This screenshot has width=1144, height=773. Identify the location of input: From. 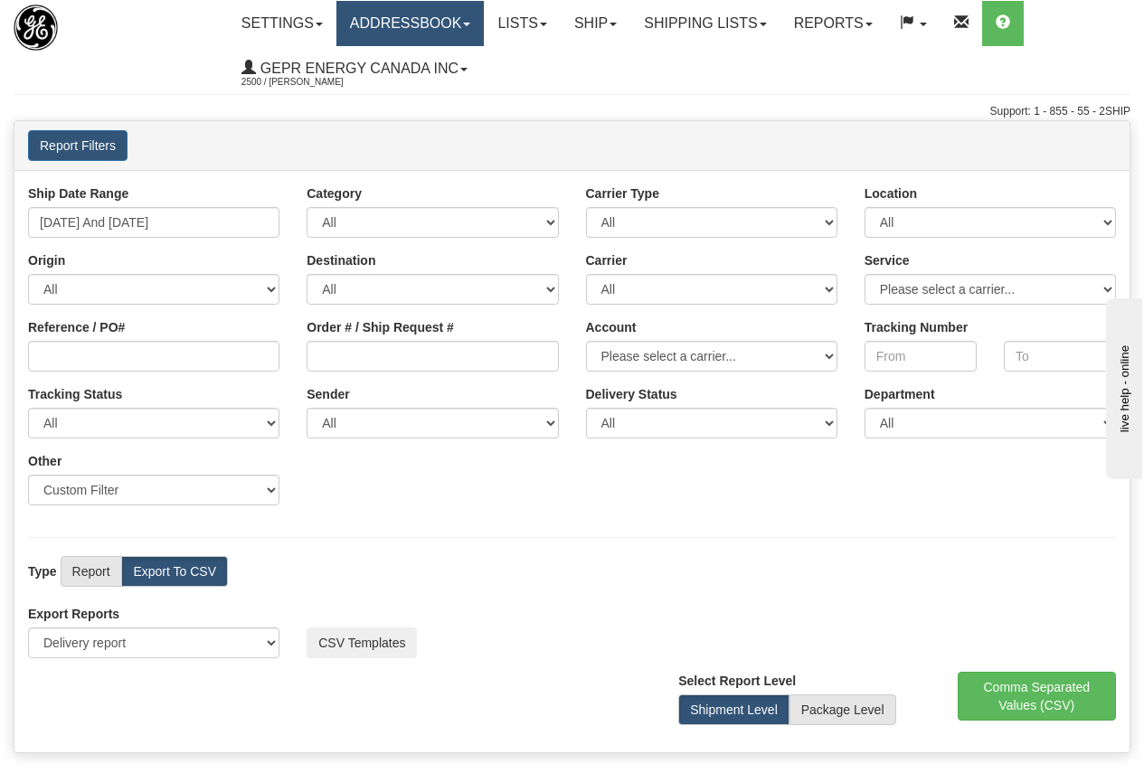
(920, 356).